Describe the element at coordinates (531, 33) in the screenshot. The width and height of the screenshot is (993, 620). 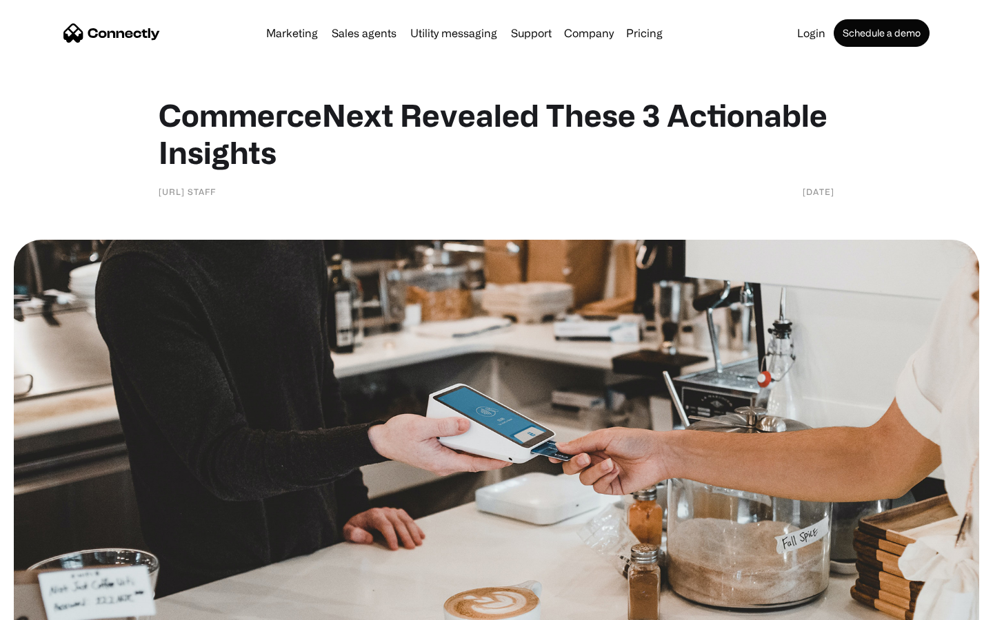
I see `a: Support` at that location.